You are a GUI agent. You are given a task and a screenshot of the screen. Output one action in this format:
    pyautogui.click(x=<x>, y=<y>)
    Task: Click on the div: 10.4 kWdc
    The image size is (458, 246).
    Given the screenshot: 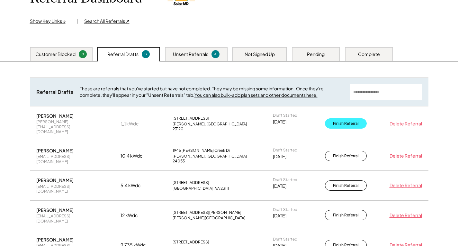 What is the action you would take?
    pyautogui.click(x=137, y=156)
    